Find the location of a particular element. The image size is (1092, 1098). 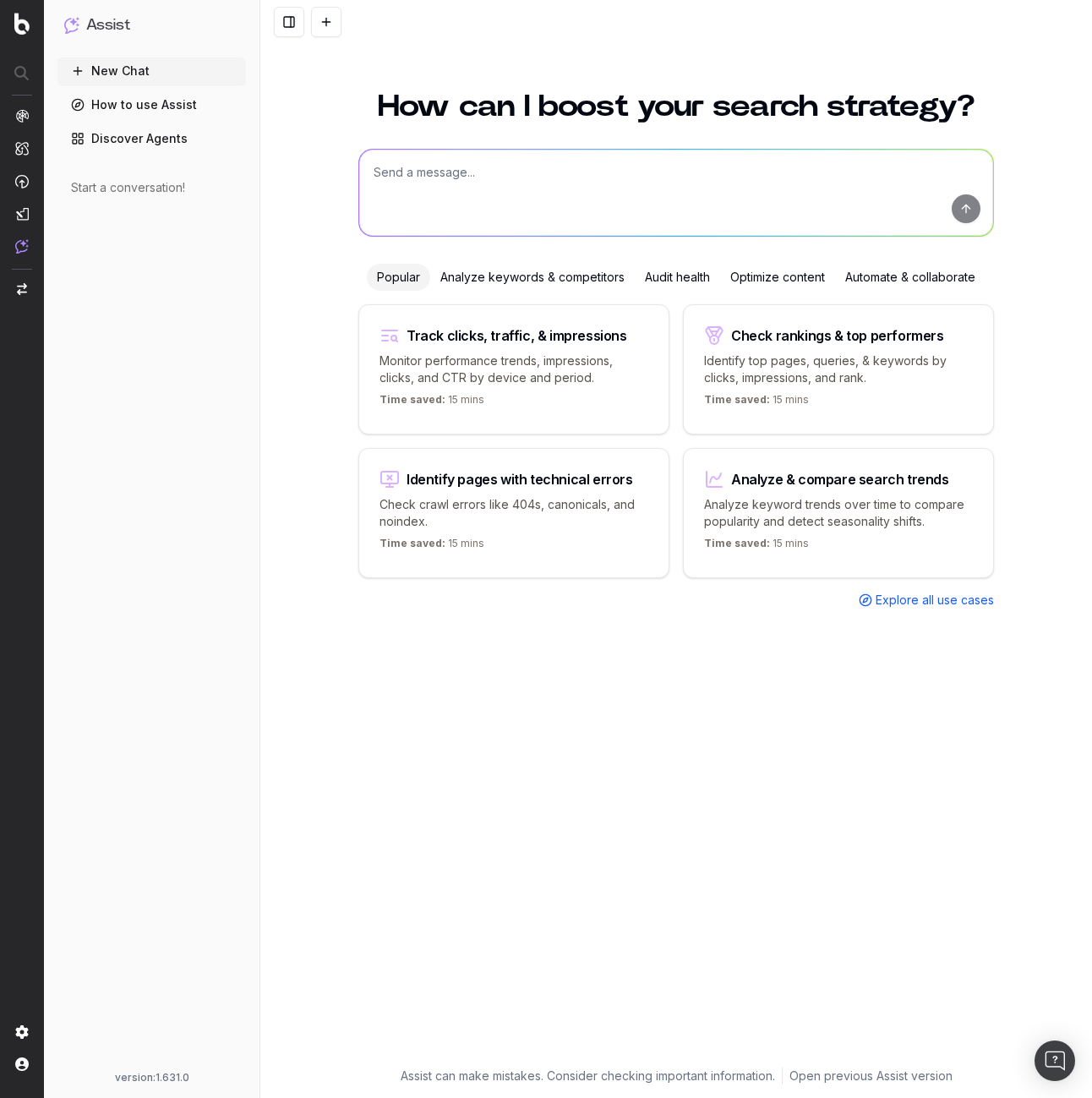

div: Start a conversation! is located at coordinates (151, 188).